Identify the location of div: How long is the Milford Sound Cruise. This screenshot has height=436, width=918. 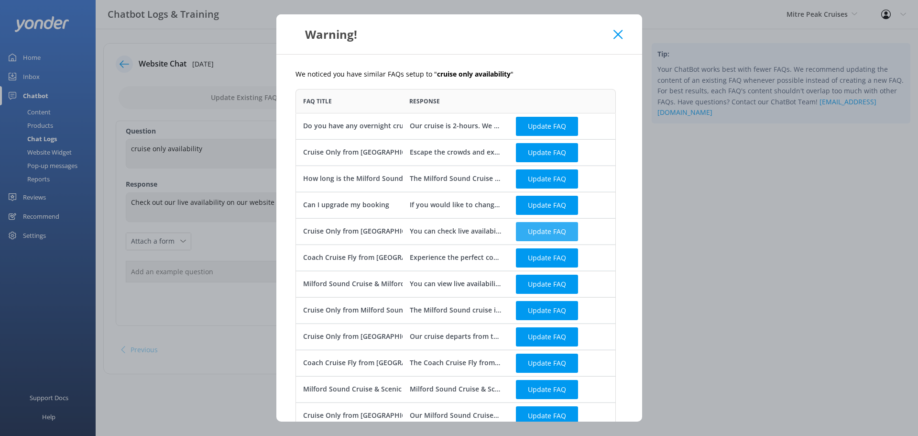
(364, 179).